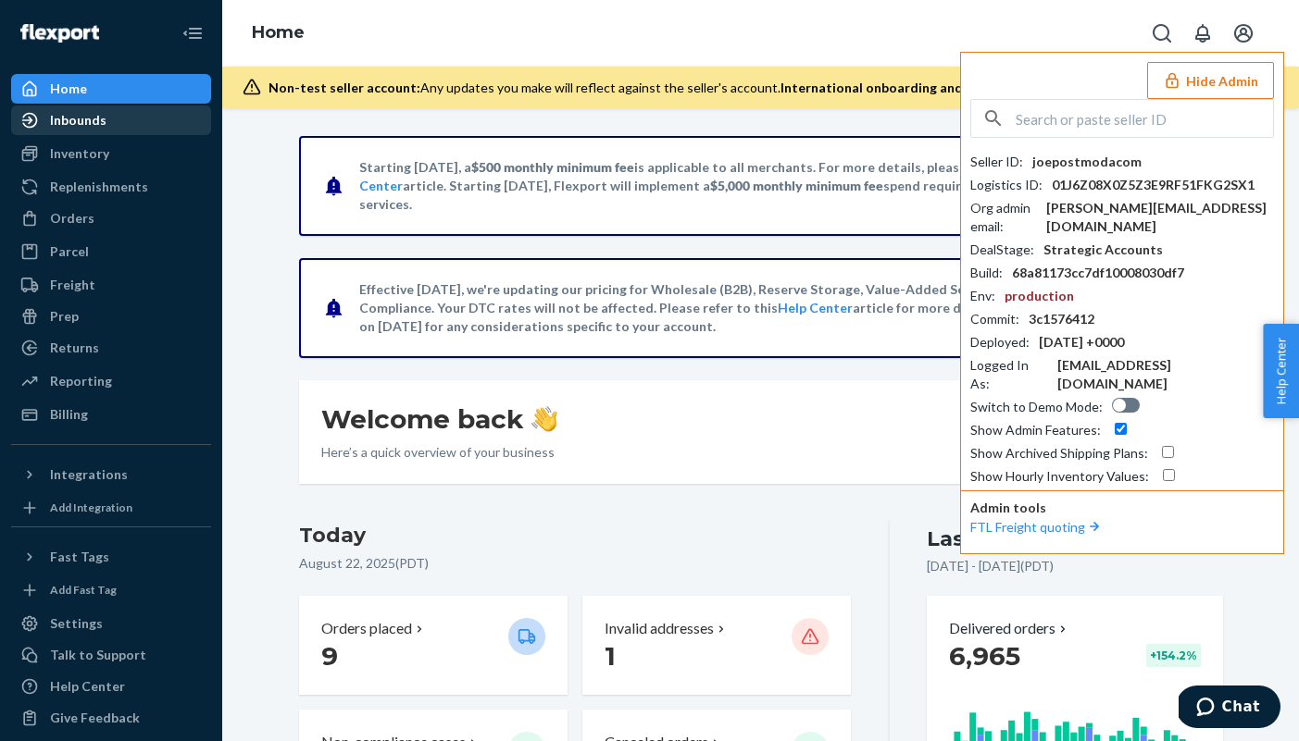 This screenshot has width=1299, height=741. What do you see at coordinates (111, 317) in the screenshot?
I see `a: Prep` at bounding box center [111, 317].